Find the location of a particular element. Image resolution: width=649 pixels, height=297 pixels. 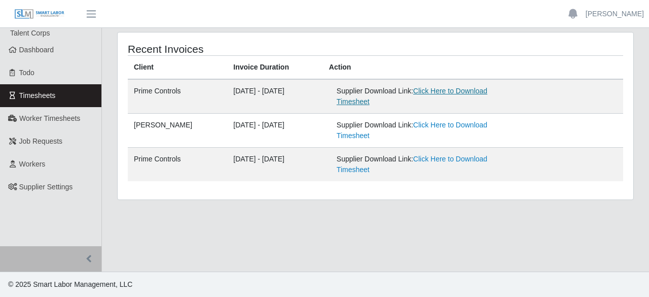

th: Action is located at coordinates (473, 67).